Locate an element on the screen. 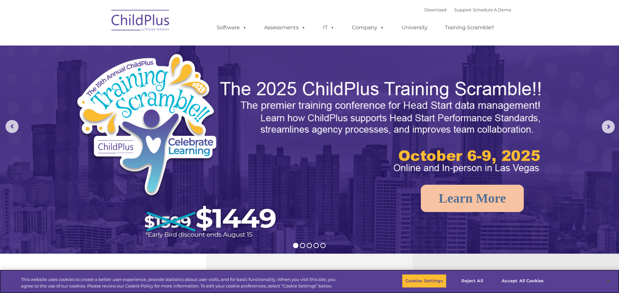 The image size is (619, 293). a: IT is located at coordinates (329, 28).